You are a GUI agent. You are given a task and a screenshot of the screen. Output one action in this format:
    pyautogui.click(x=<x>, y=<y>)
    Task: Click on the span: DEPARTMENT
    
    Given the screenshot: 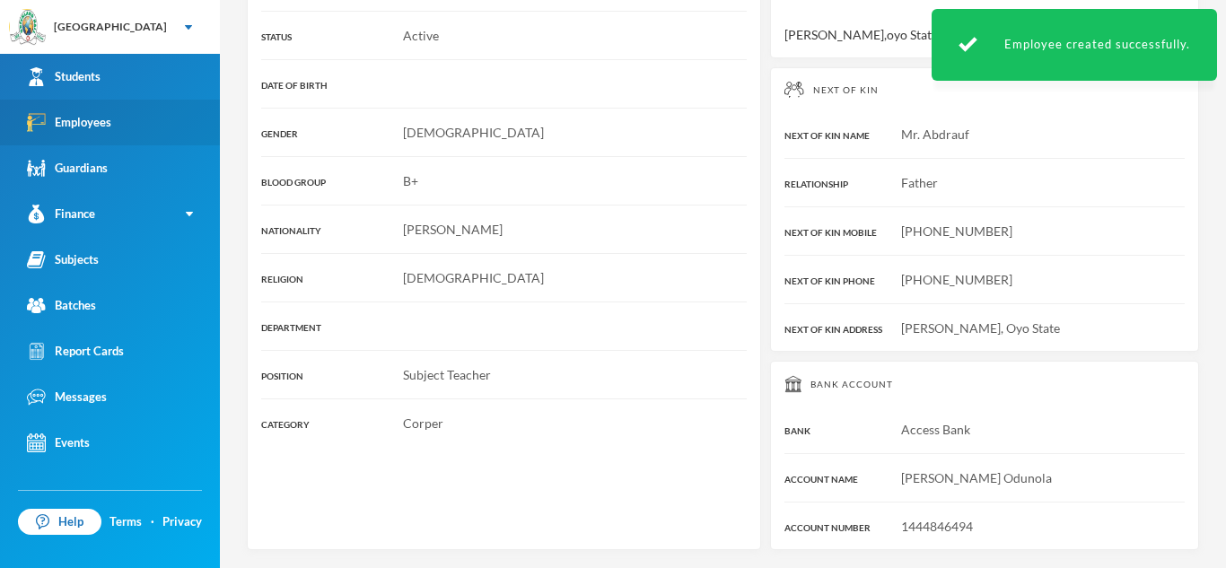 What is the action you would take?
    pyautogui.click(x=291, y=328)
    